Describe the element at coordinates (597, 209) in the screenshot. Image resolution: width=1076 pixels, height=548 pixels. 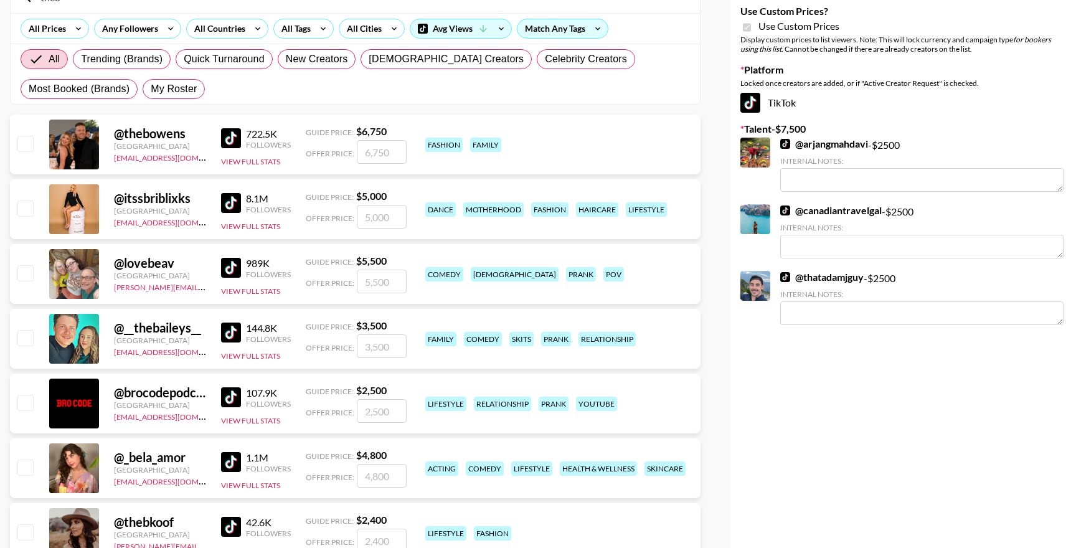
I see `div: haircare` at that location.